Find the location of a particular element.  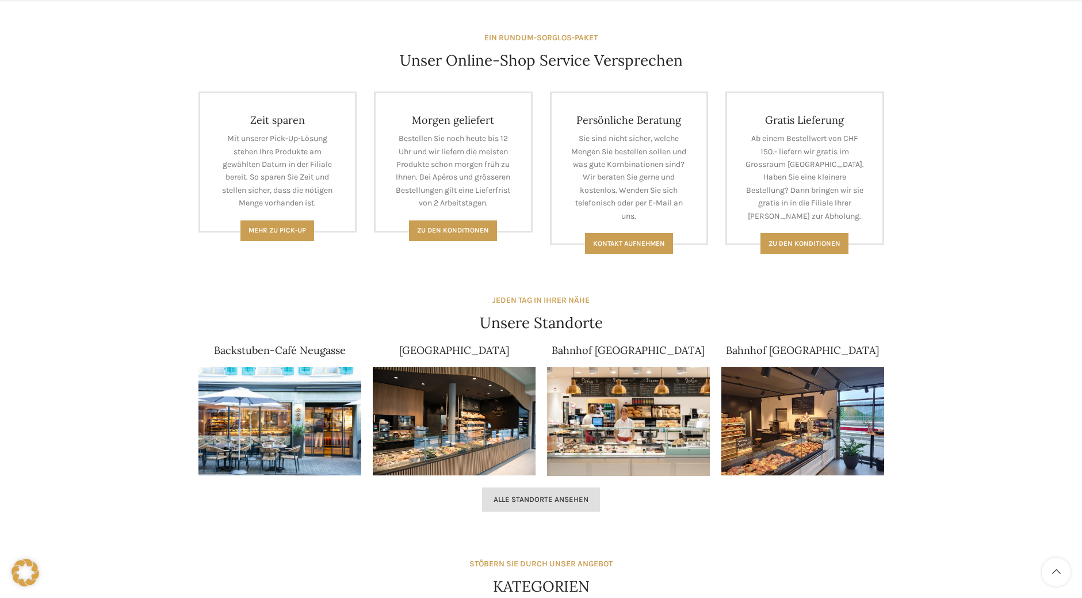

a: Mehr zu Pick-Up is located at coordinates (277, 231).